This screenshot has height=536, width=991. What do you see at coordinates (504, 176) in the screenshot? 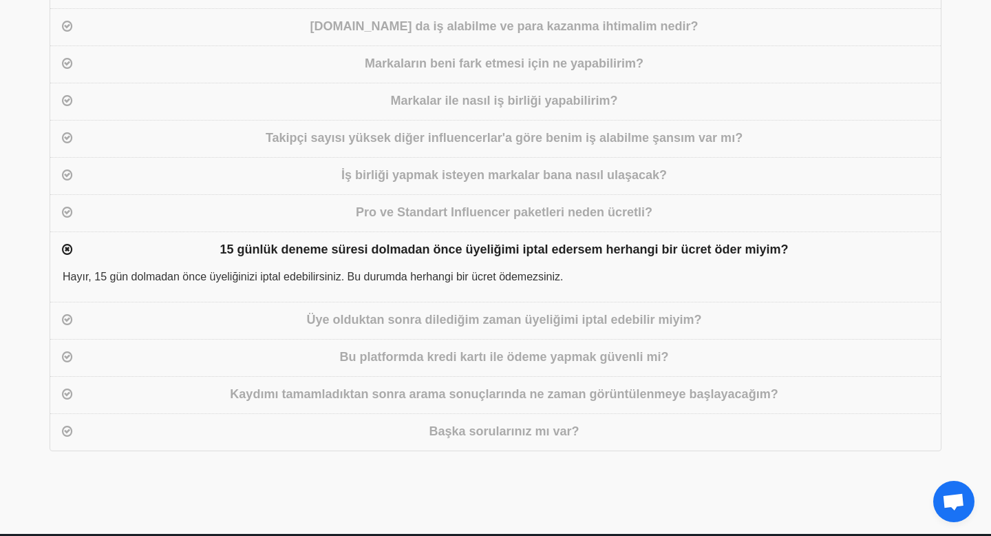
I see `div: İş birliği yapmak isteyen markalar bana nasıl ulaşacak?` at bounding box center [504, 176].